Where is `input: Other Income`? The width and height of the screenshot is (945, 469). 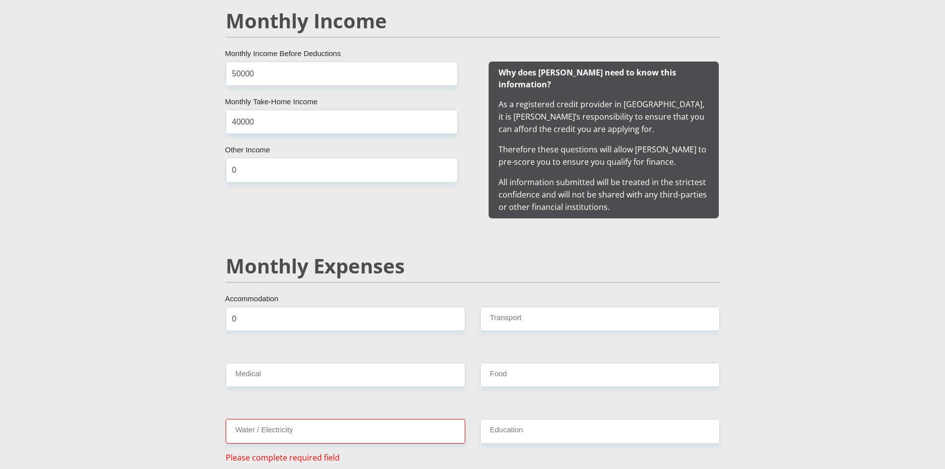 input: Other Income is located at coordinates (342, 170).